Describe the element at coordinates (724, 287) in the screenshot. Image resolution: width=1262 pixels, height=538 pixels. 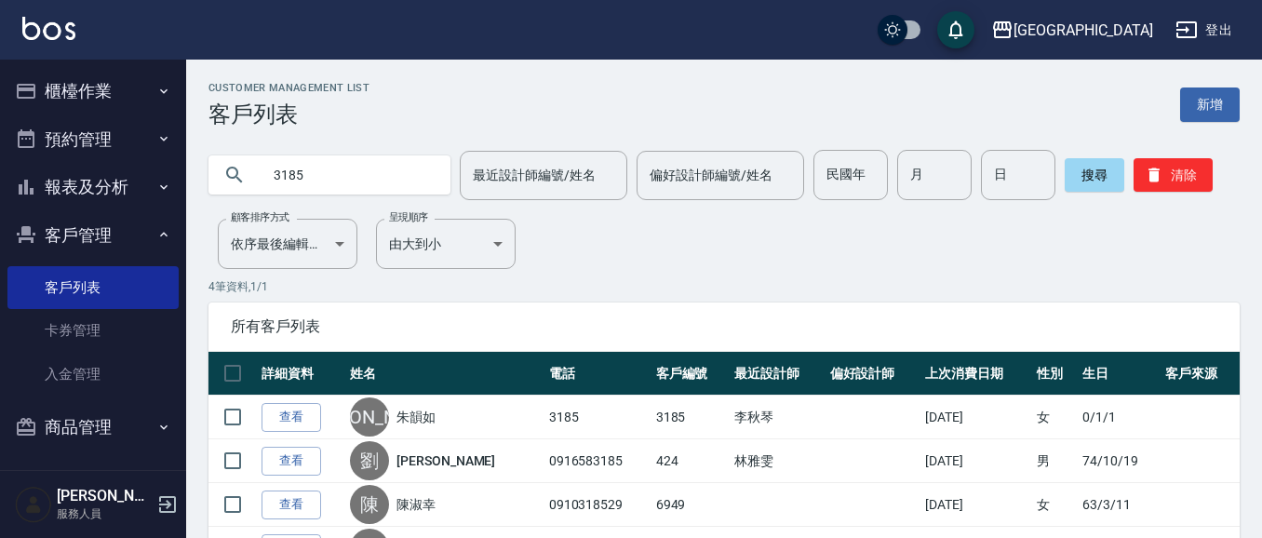
I see `p: 4 筆資料, 1 / 1` at that location.